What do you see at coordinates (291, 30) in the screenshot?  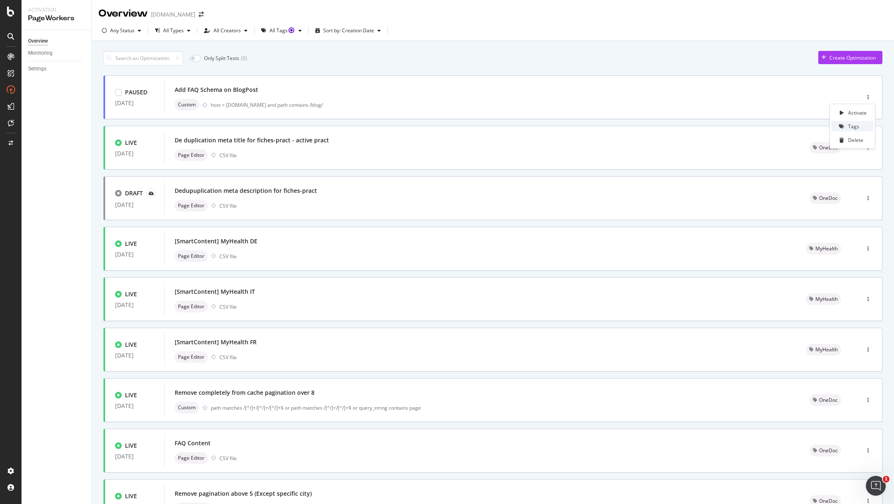 I see `div: Tooltip anchor` at bounding box center [291, 30].